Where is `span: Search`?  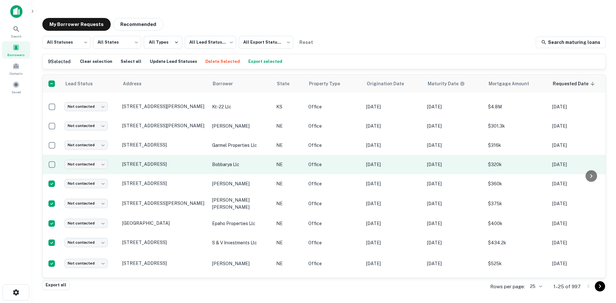
span: Search is located at coordinates (16, 36).